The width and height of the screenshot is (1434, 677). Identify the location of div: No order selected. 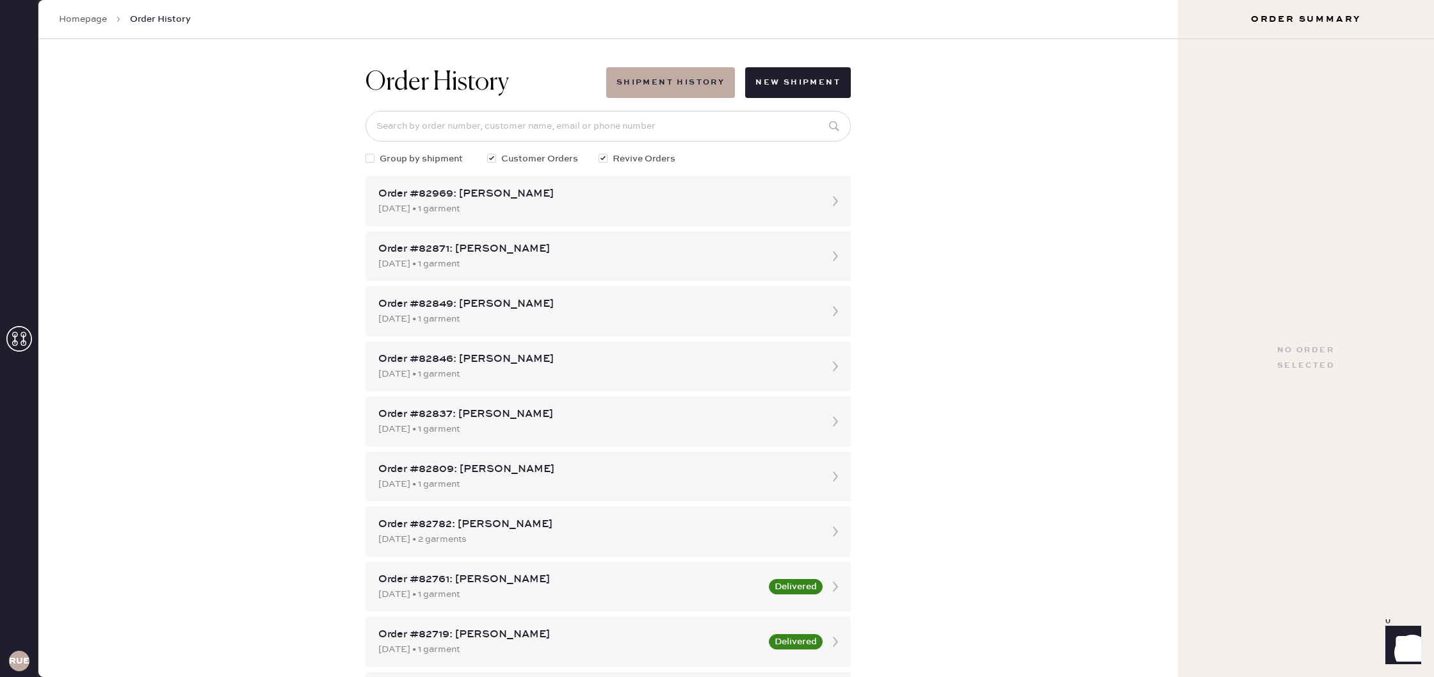
(1306, 358).